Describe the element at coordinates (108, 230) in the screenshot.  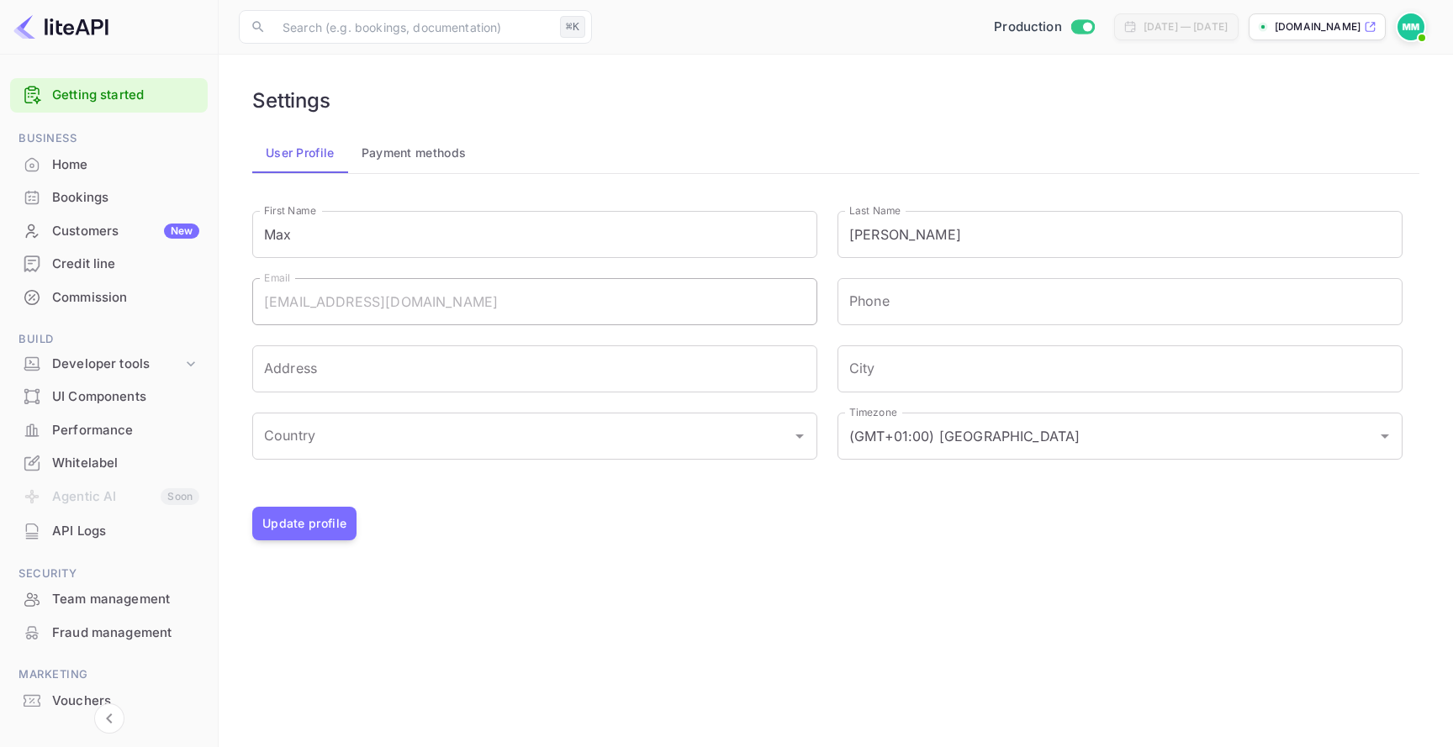
I see `a: CustomersNew` at that location.